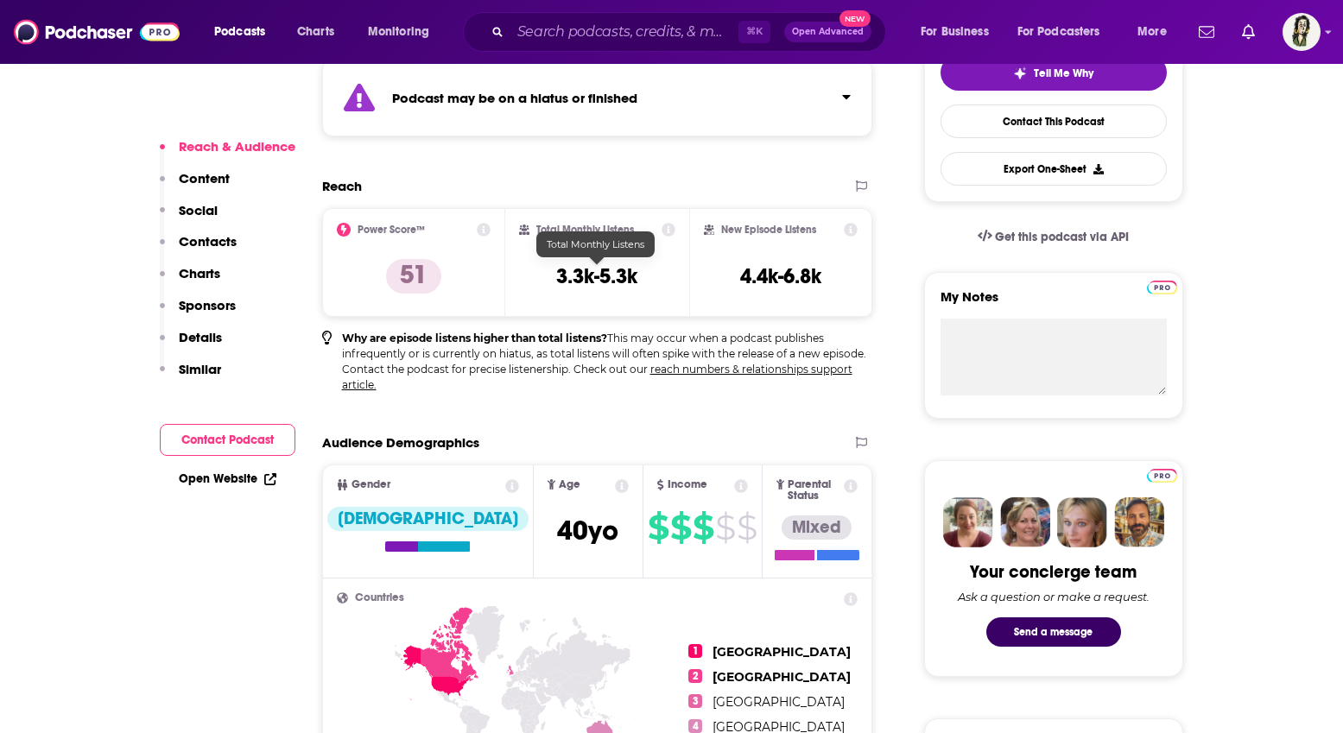 The image size is (1343, 733). I want to click on input: Search podcasts, credits, & more..., so click(624, 32).